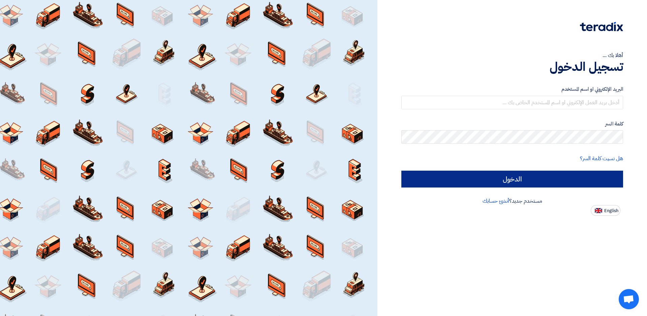 This screenshot has height=316, width=647. I want to click on input: أدخل بريد العمل الإلكتروني او اسم المستخدم الخاص بك ..., so click(512, 102).